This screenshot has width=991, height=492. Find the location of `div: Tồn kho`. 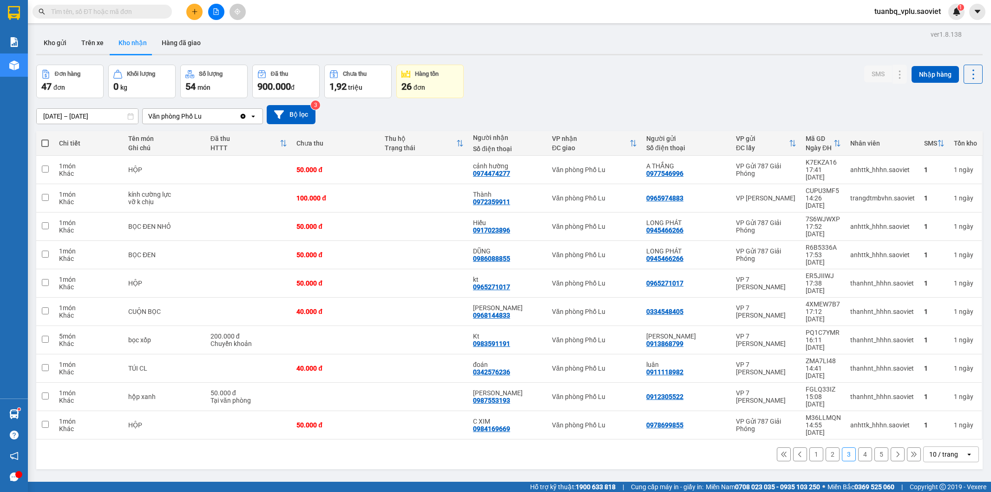

div: Tồn kho is located at coordinates (966, 143).